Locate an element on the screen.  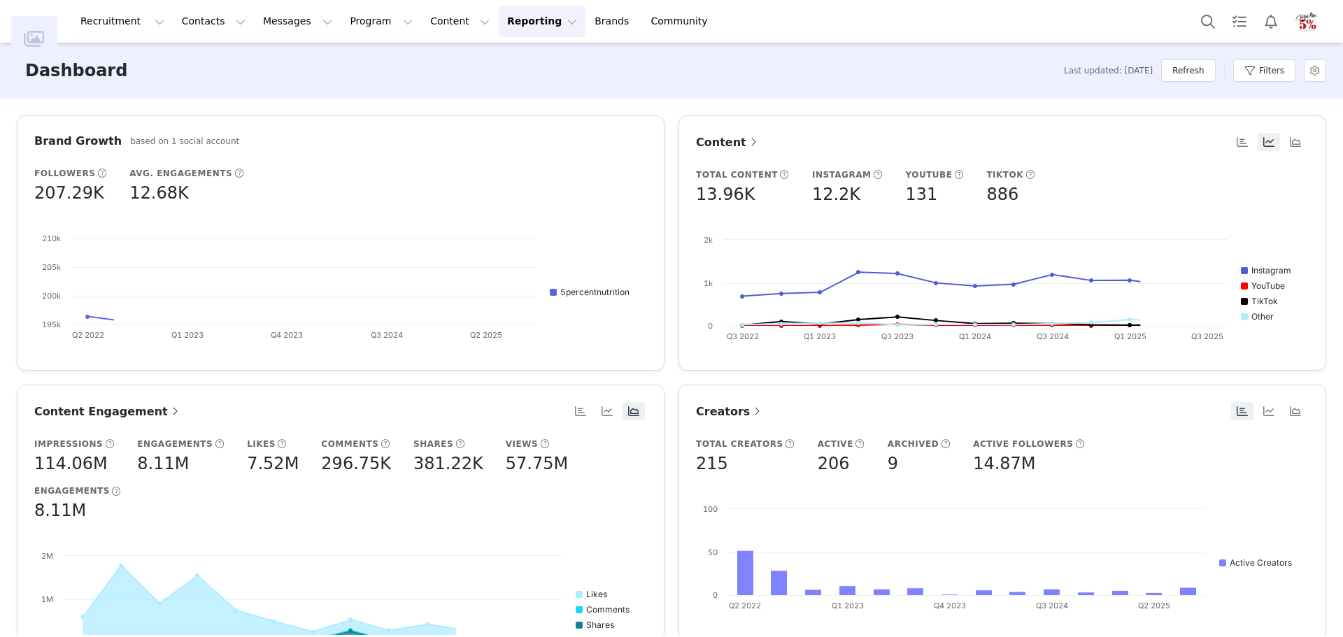
button: Contacts is located at coordinates (213, 21).